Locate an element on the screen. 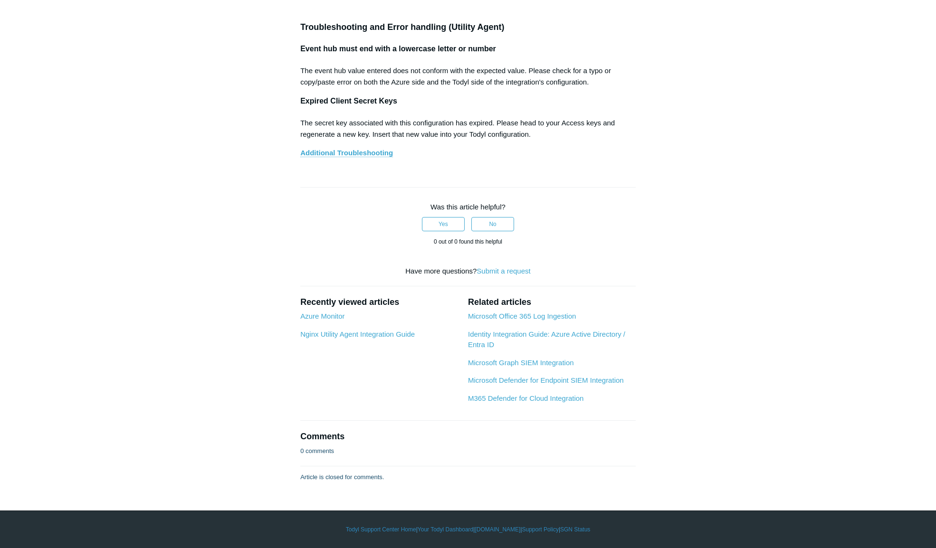 This screenshot has height=548, width=936. h3: Troubleshooting and Error handling (Utility Agent) is located at coordinates (468, 27).